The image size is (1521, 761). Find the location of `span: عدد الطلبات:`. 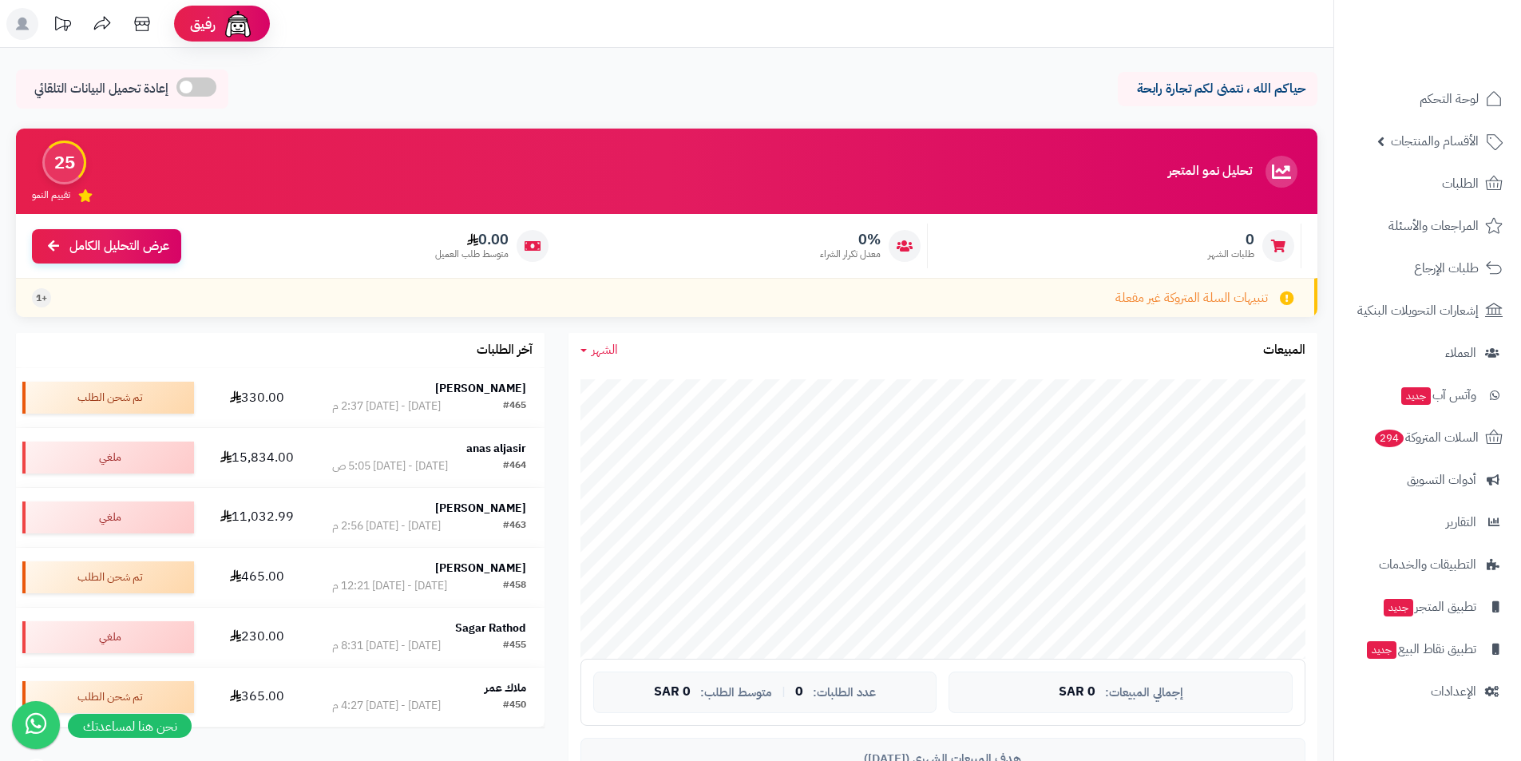

span: عدد الطلبات: is located at coordinates (844, 692).